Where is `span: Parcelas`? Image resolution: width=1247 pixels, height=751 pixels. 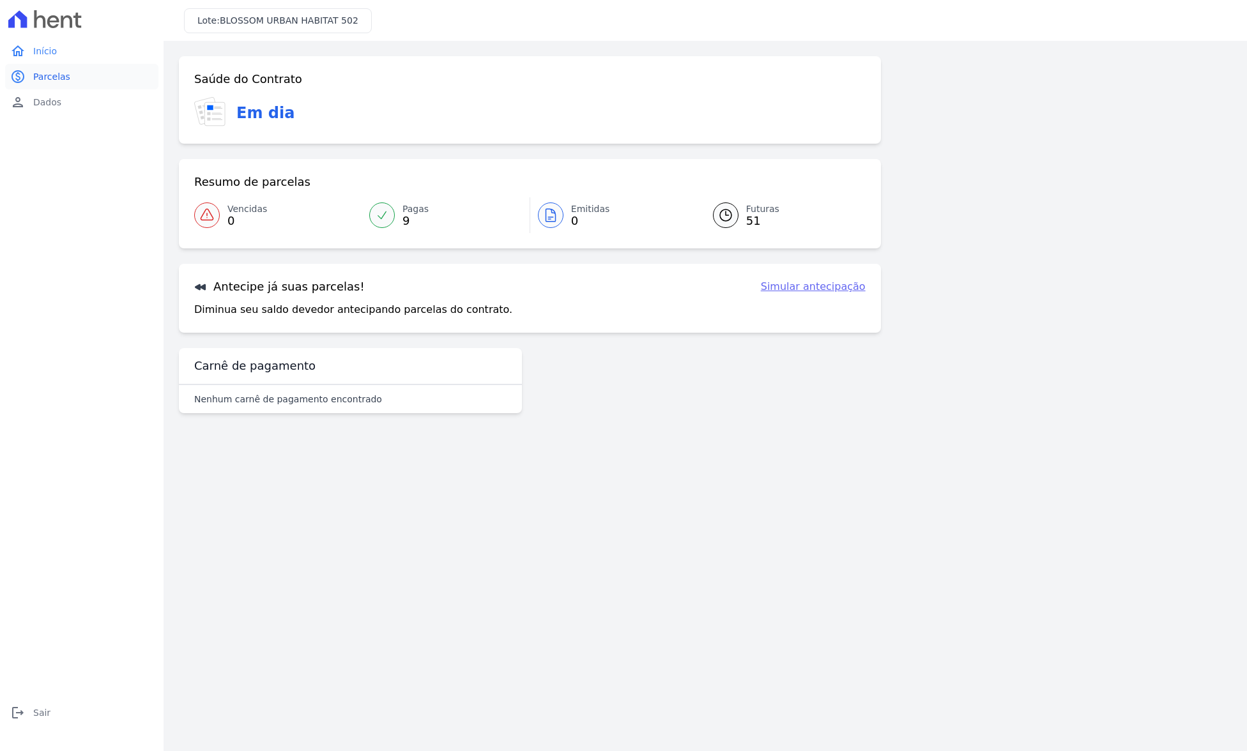 span: Parcelas is located at coordinates (52, 77).